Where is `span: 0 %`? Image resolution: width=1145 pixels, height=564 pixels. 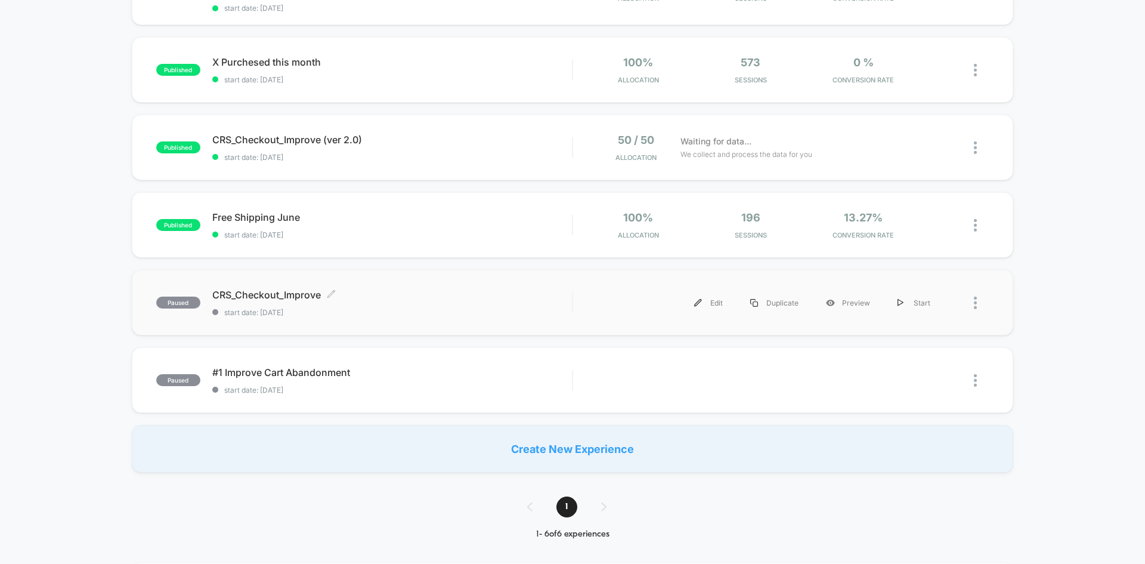
span: 0 % is located at coordinates (864, 62).